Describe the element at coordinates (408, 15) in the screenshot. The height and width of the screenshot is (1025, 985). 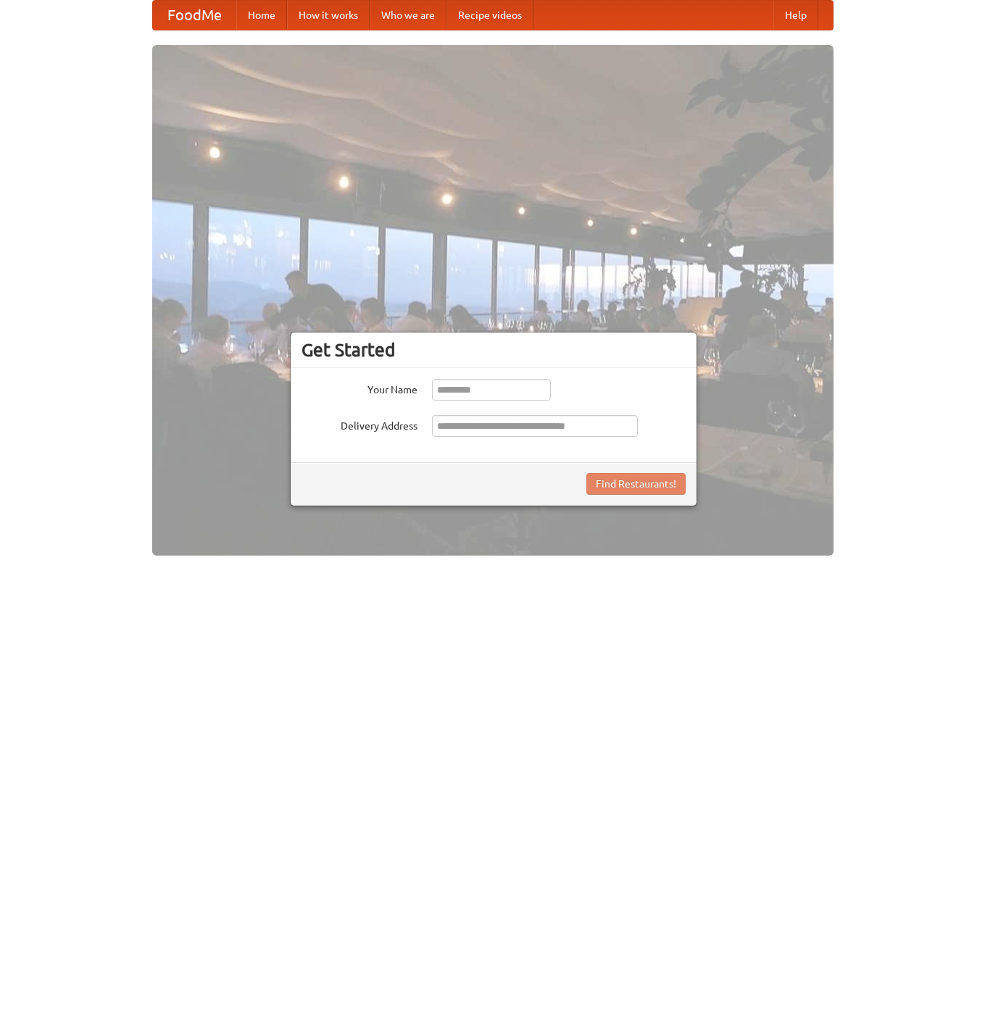
I see `a: Who we are` at that location.